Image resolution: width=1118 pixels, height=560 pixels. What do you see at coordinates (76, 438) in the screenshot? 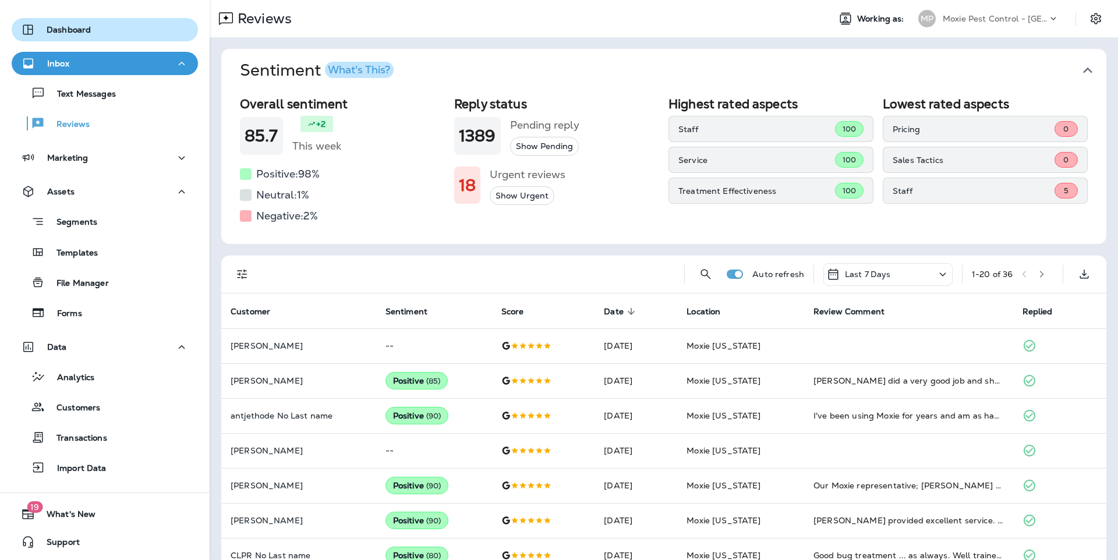
I see `p: Transactions` at bounding box center [76, 438].